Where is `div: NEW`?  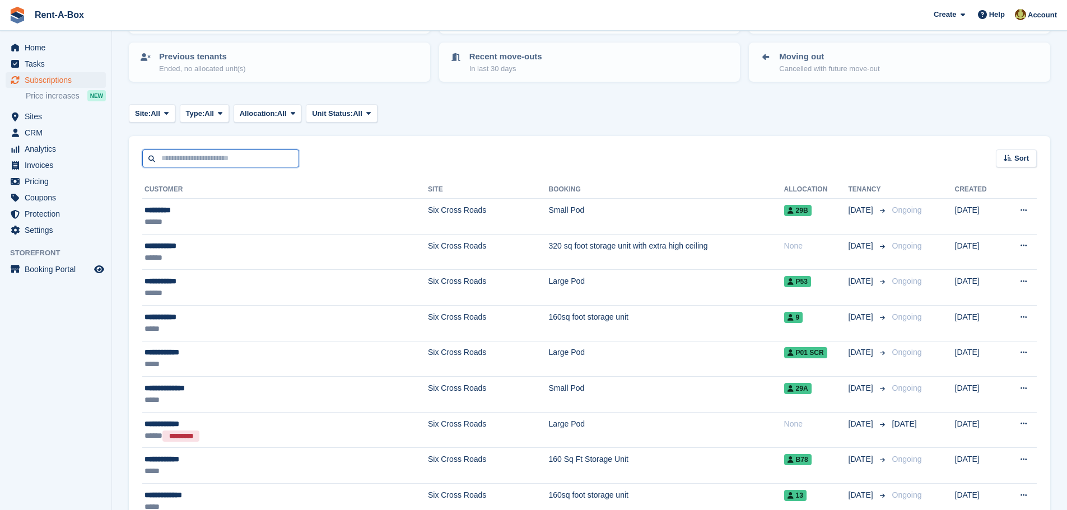
div: NEW is located at coordinates (96, 96).